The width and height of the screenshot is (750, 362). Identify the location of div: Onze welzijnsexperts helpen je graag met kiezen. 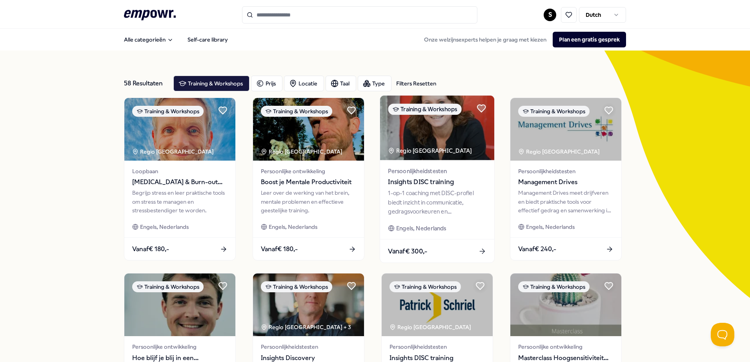
(522, 40).